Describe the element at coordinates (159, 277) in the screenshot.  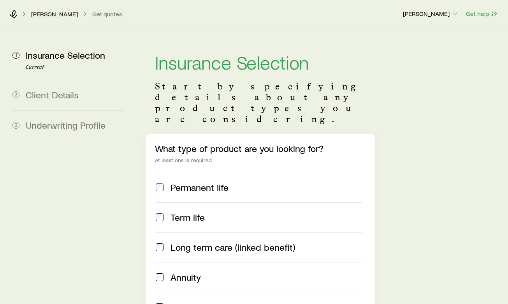
I see `input: Annuity` at that location.